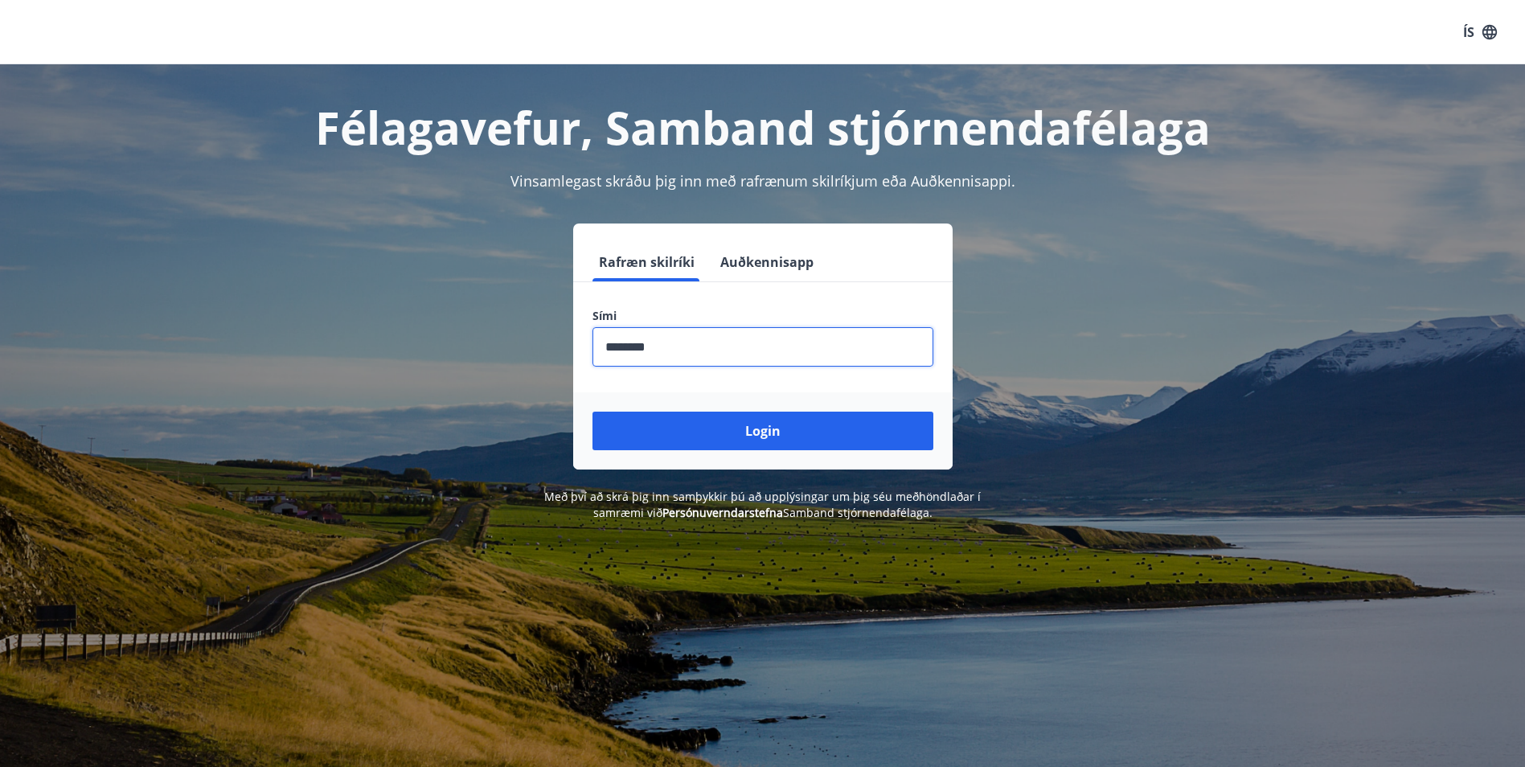 The width and height of the screenshot is (1525, 767). What do you see at coordinates (763, 431) in the screenshot?
I see `button: Login` at bounding box center [763, 431].